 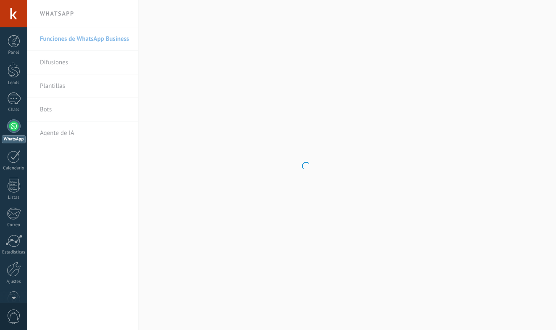 I want to click on div: Chats, so click(x=14, y=110).